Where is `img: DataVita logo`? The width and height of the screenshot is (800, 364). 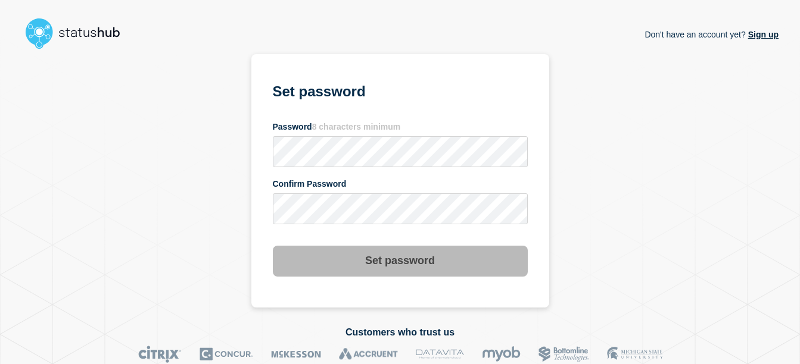
img: DataVita logo is located at coordinates (439, 354).